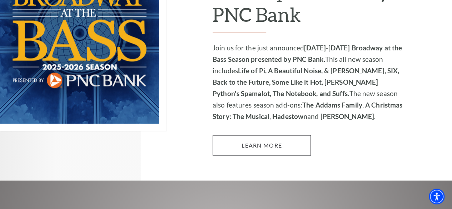 The image size is (452, 209). I want to click on a: Learn More 2025-2026 Broadway at the Bass Season presented by PNC Bank, so click(262, 145).